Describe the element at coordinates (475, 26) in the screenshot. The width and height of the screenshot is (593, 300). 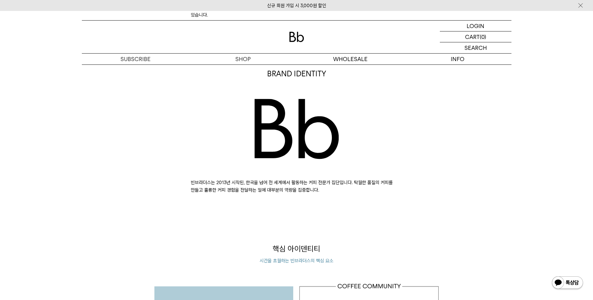
I see `p: LOGIN` at that location.